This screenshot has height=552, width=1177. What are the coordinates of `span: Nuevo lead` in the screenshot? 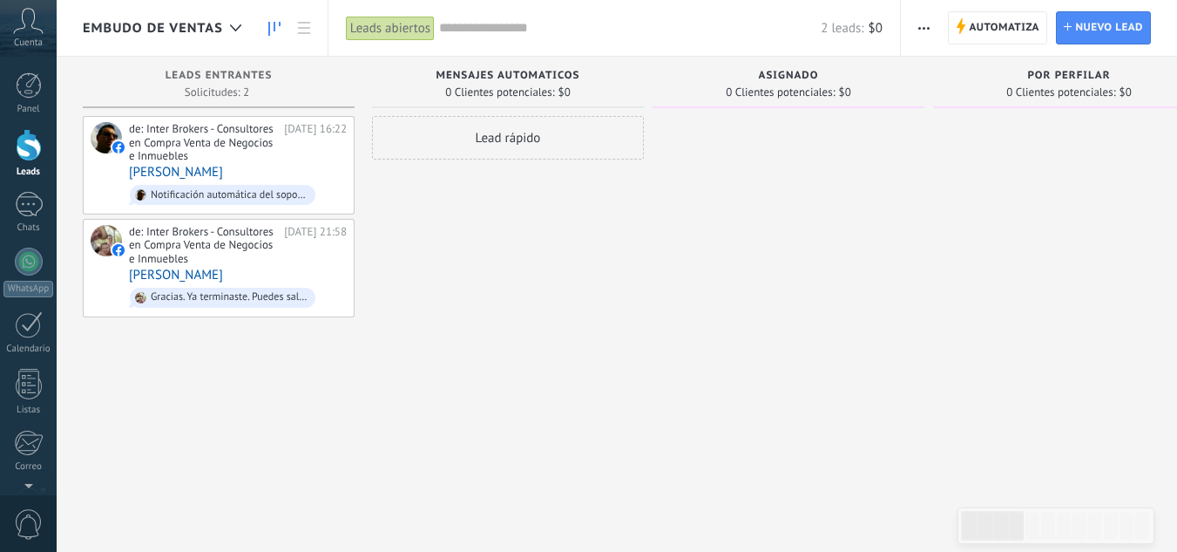 It's located at (1109, 28).